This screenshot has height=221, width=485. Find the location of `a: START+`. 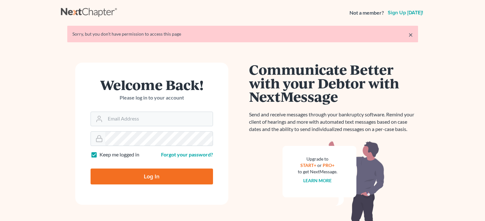

a: START+ is located at coordinates (308, 165).